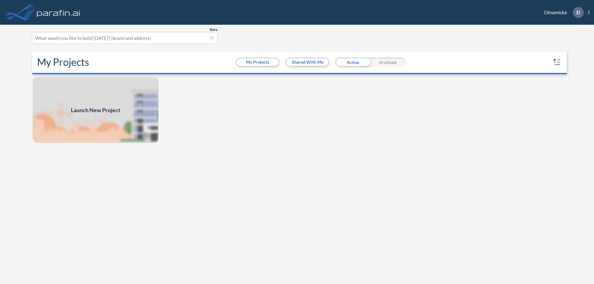  What do you see at coordinates (562, 12) in the screenshot?
I see `div: Dinamicka` at bounding box center [562, 12].